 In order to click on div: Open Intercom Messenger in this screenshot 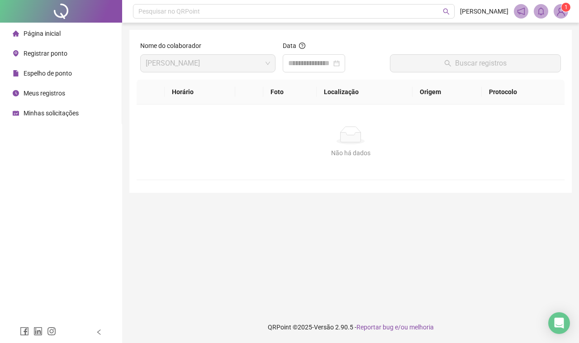, I will do `click(559, 323)`.